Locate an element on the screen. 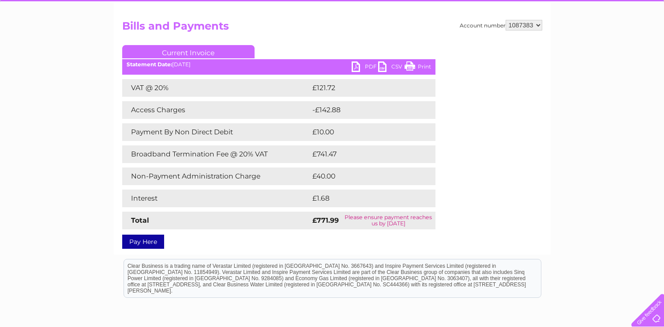  a: Telecoms is located at coordinates (569, 41).